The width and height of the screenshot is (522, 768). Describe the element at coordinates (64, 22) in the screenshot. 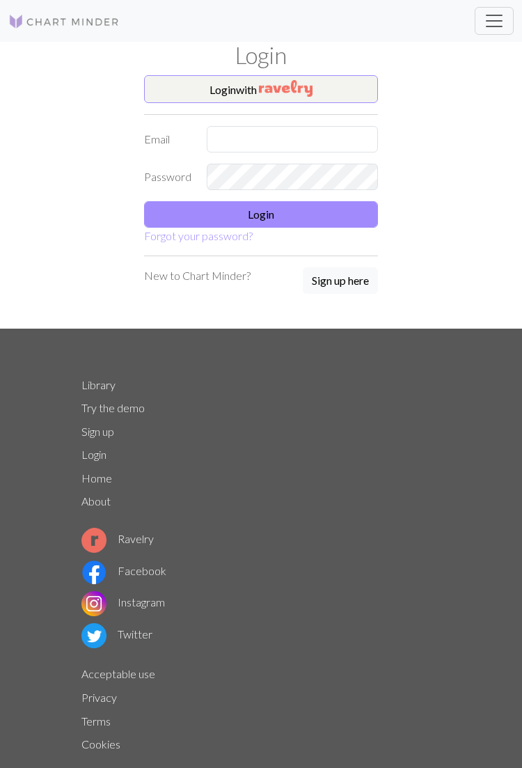

I see `img: Logo` at that location.